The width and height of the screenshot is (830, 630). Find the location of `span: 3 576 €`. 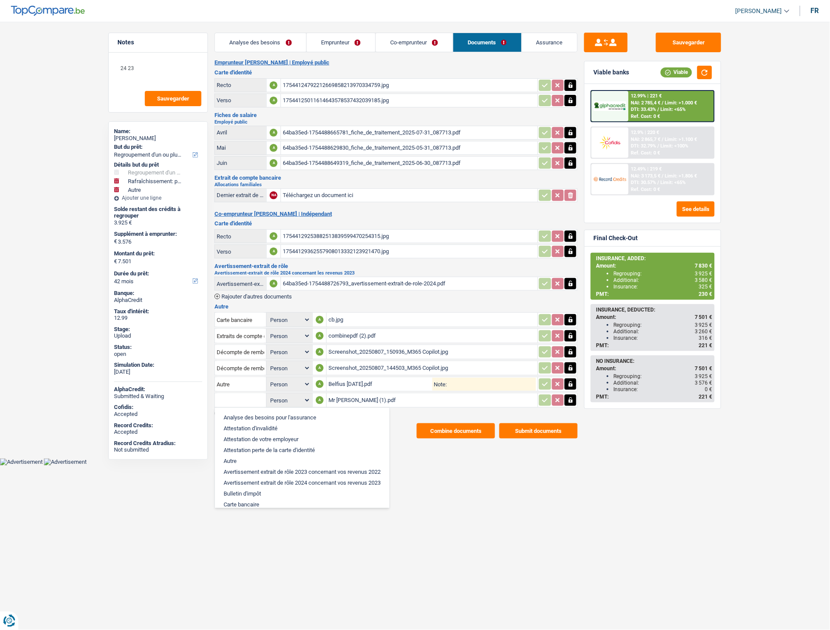

span: 3 576 € is located at coordinates (703, 383).